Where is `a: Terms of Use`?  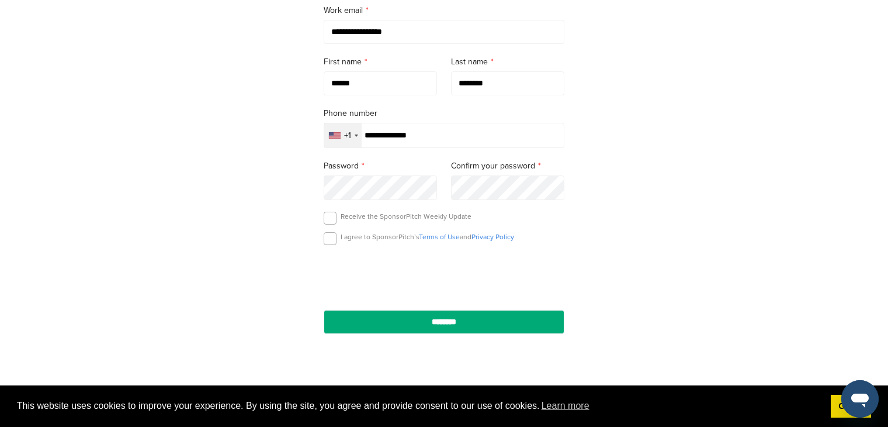 a: Terms of Use is located at coordinates (439, 237).